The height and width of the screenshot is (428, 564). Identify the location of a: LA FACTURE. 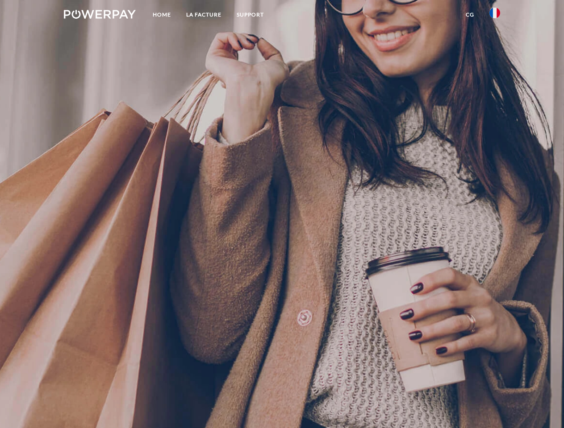
(204, 15).